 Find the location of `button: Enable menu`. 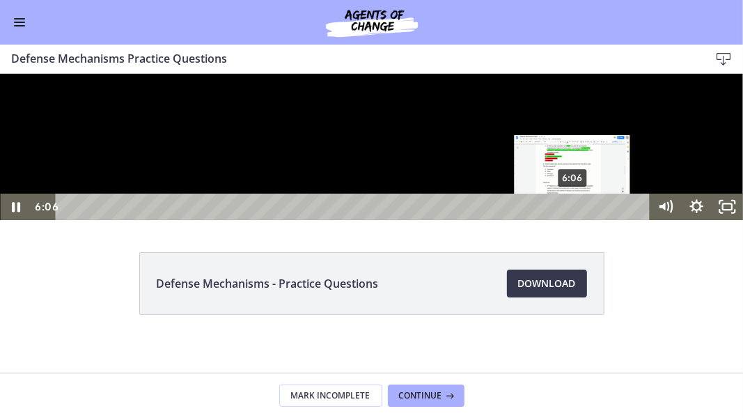

button: Enable menu is located at coordinates (19, 22).